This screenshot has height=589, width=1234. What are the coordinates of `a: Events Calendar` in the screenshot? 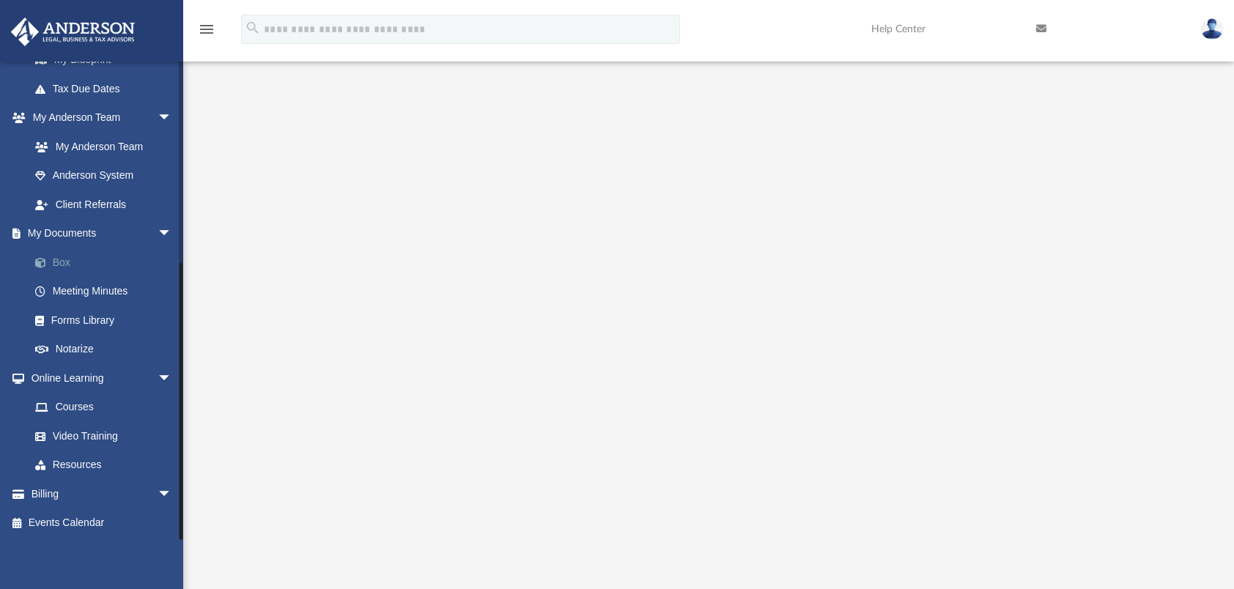 It's located at (102, 523).